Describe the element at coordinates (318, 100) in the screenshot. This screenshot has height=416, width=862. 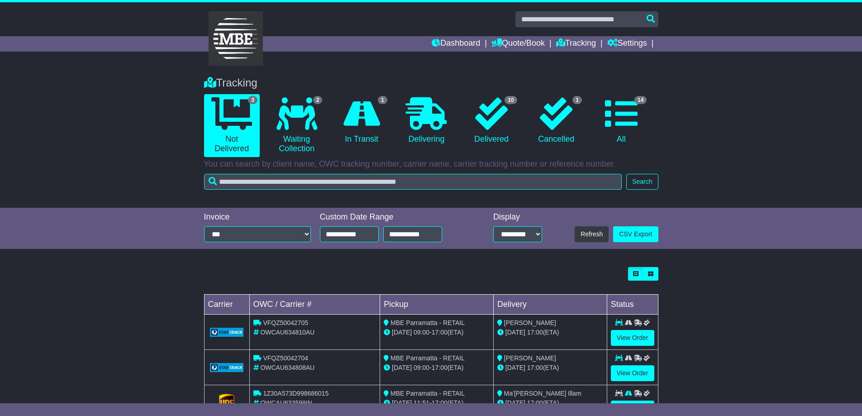
I see `span: 2` at that location.